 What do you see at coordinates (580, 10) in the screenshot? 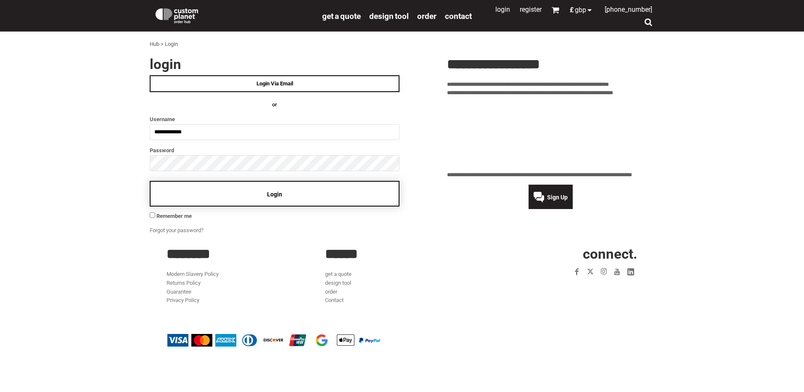
I see `span: GBP` at bounding box center [580, 10].